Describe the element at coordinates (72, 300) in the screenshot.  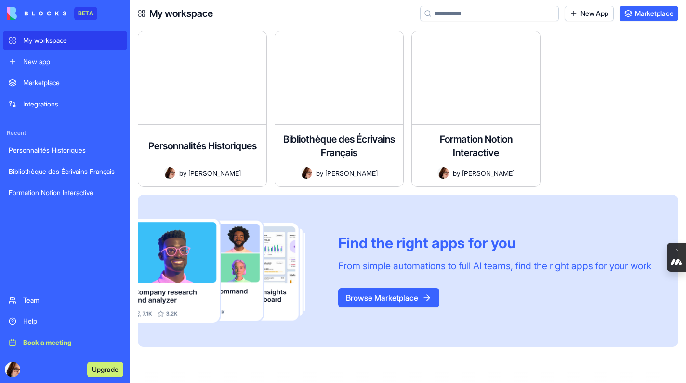
I see `div: Team` at that location.